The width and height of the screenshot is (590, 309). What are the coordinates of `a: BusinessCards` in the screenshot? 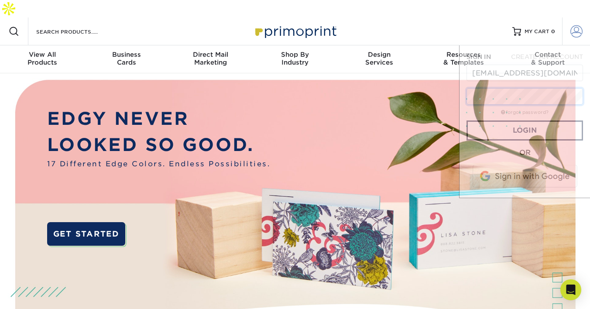 It's located at (126, 59).